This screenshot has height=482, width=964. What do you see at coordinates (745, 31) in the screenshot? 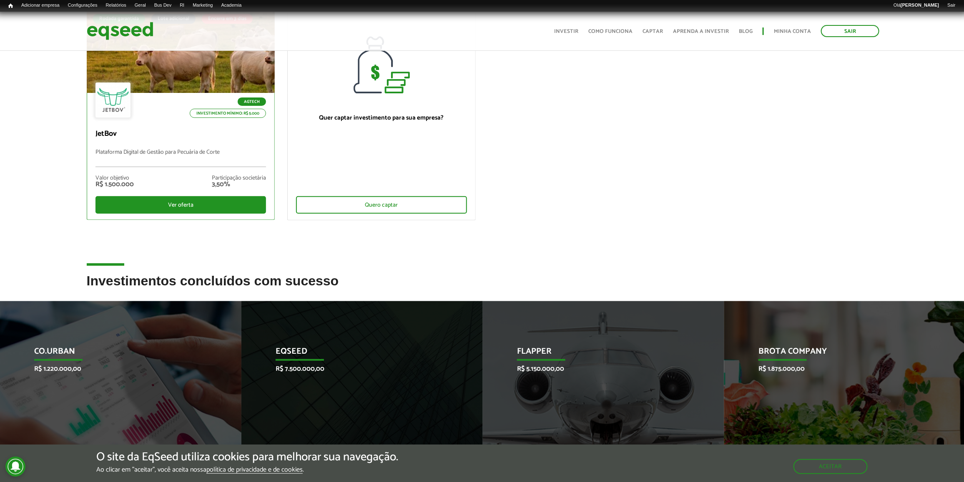
I see `a: Blog` at bounding box center [745, 31].